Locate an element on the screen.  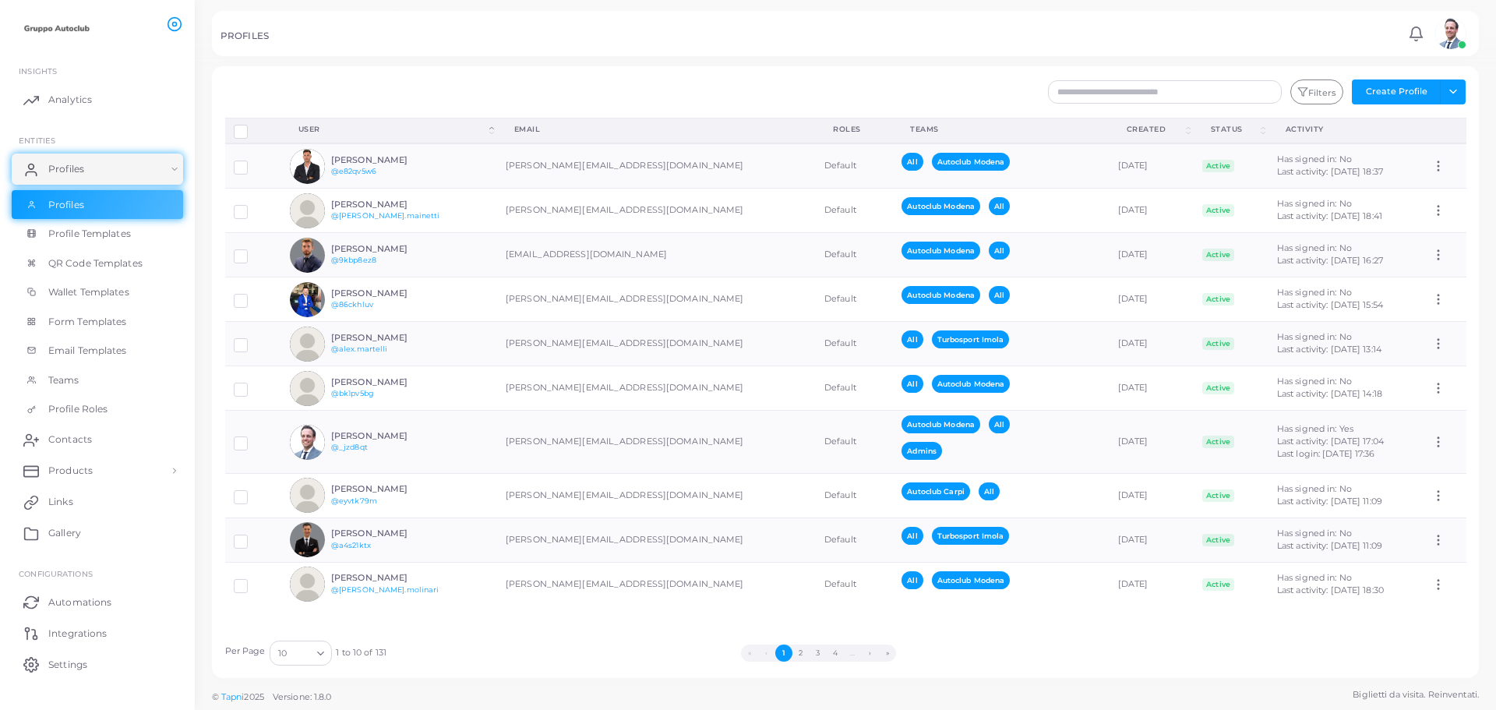
input: Search for option is located at coordinates (299, 653).